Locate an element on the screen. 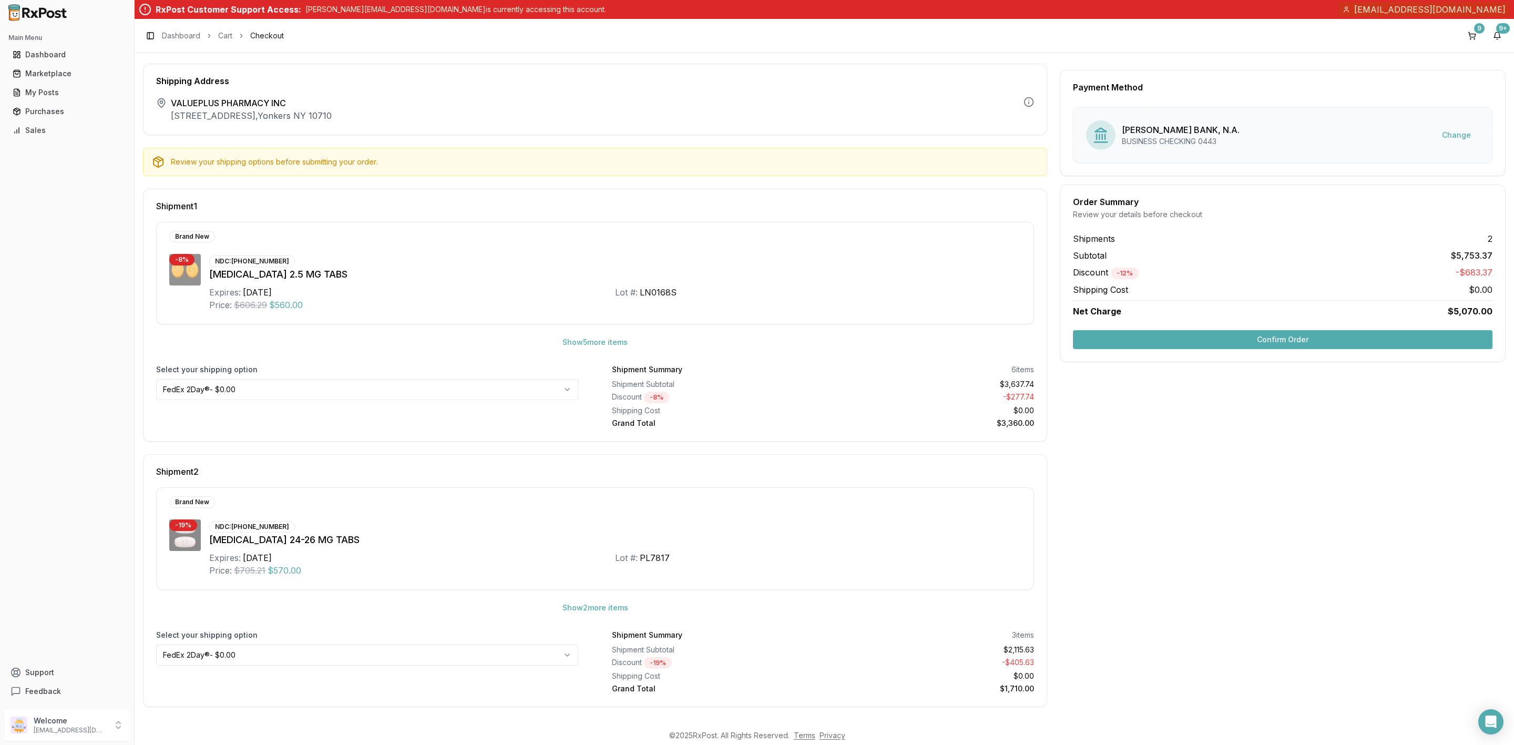  div: Shipment Subtotal is located at coordinates (715, 384).